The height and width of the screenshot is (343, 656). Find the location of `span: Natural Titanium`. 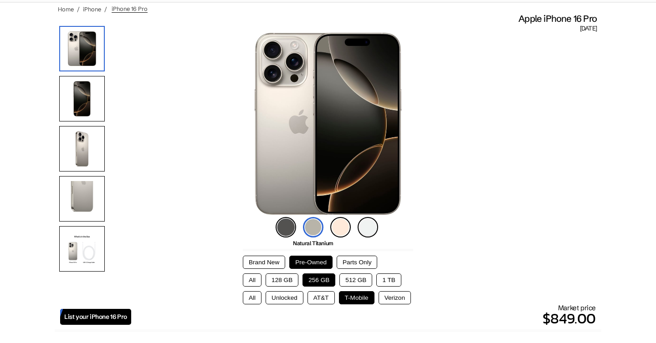

span: Natural Titanium is located at coordinates (313, 243).